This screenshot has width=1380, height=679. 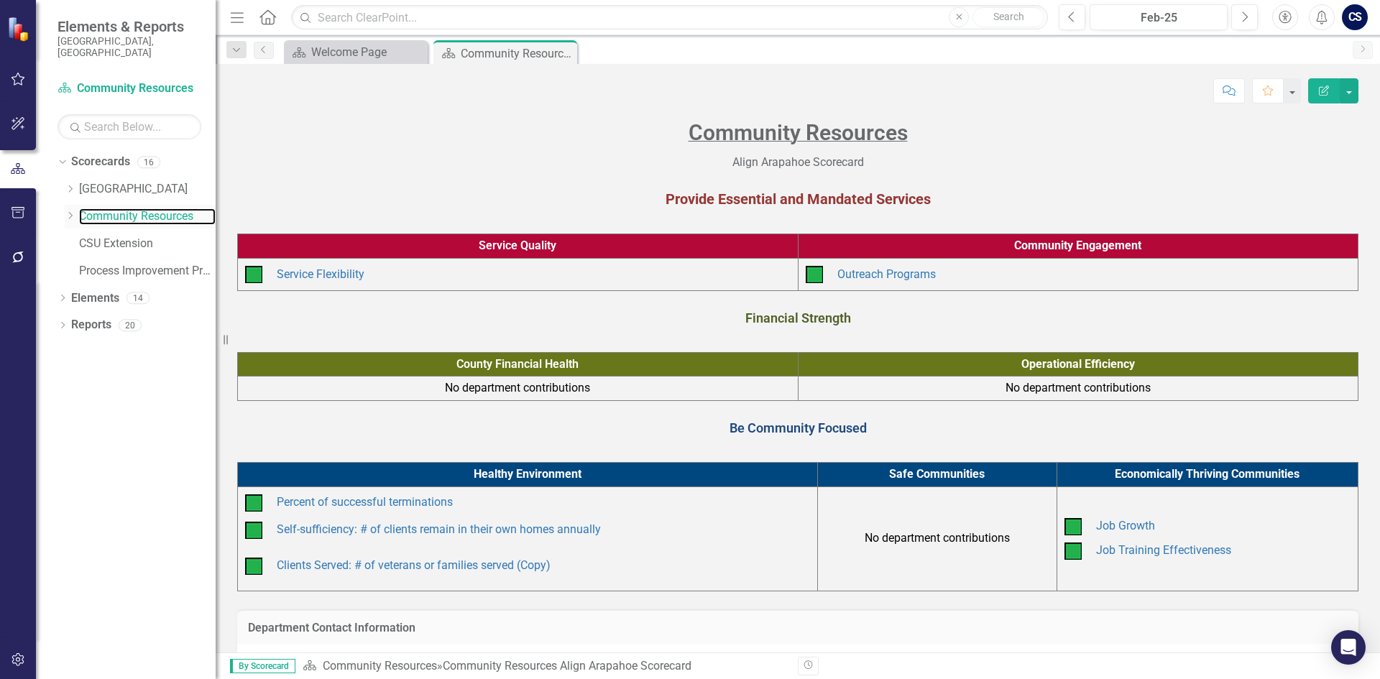 I want to click on a: Percent of successful terminations, so click(x=364, y=502).